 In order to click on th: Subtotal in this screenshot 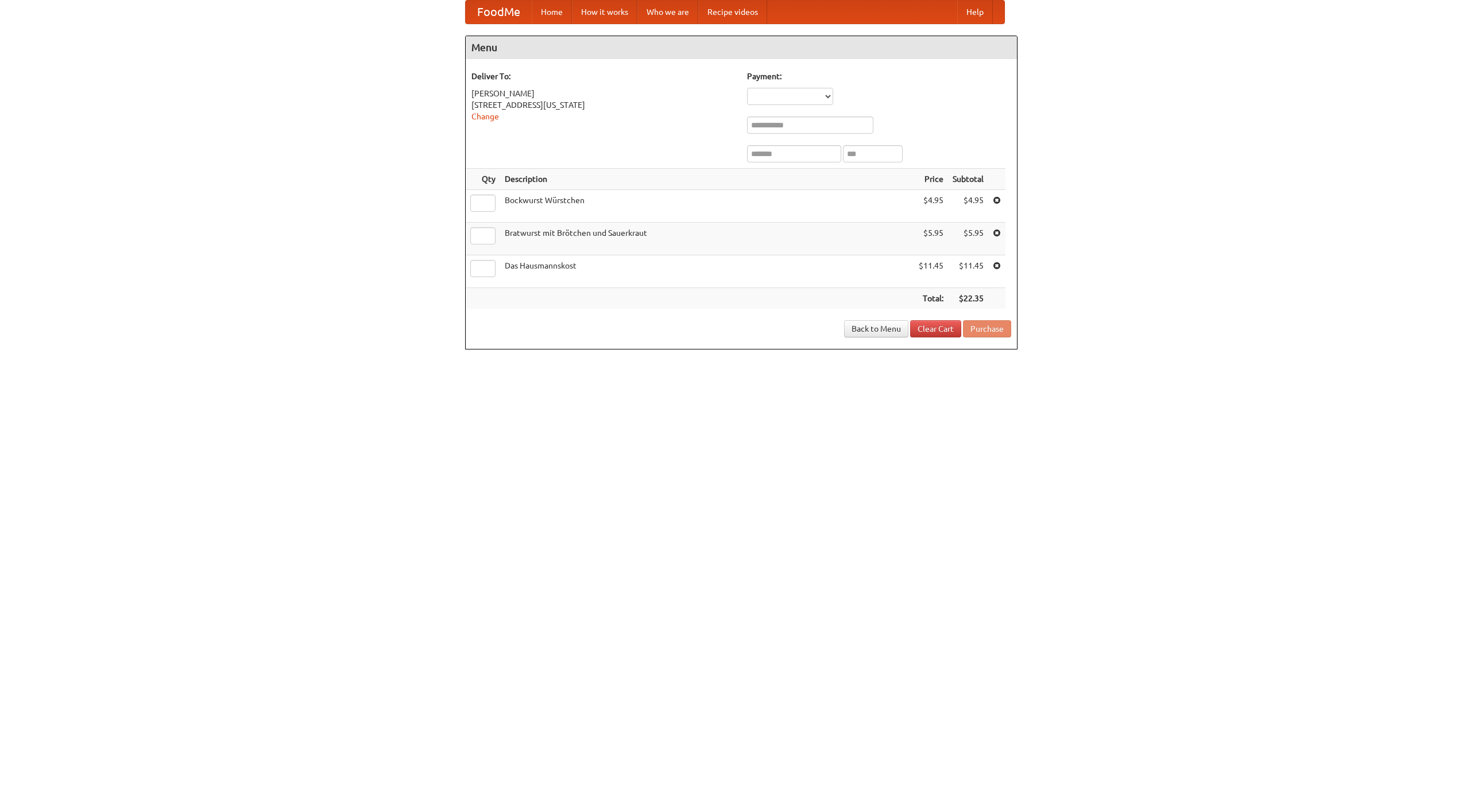, I will do `click(968, 179)`.